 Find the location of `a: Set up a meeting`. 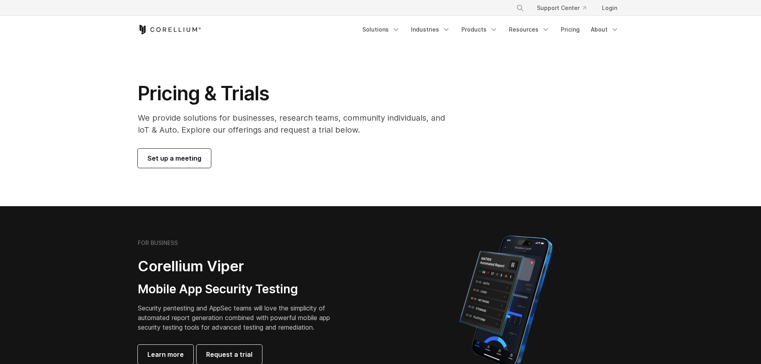

a: Set up a meeting is located at coordinates (174, 158).